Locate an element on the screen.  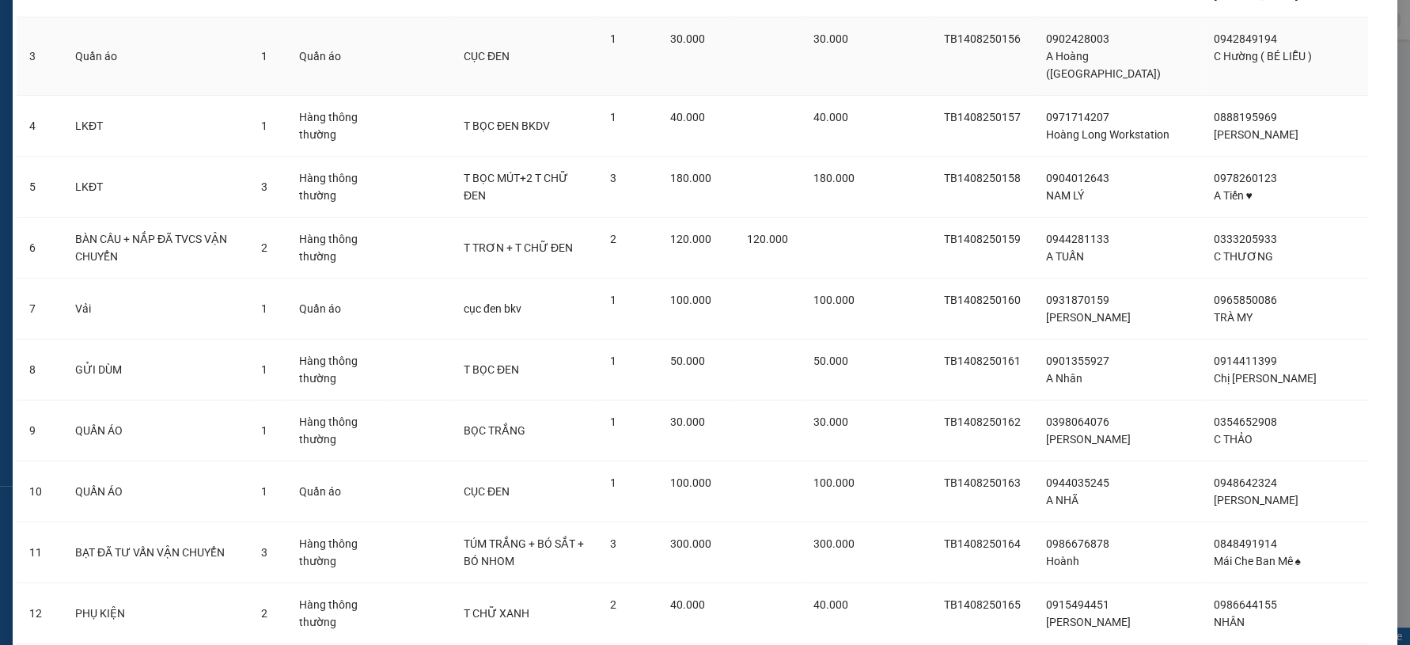
span: 0333205933 is located at coordinates (1245, 239).